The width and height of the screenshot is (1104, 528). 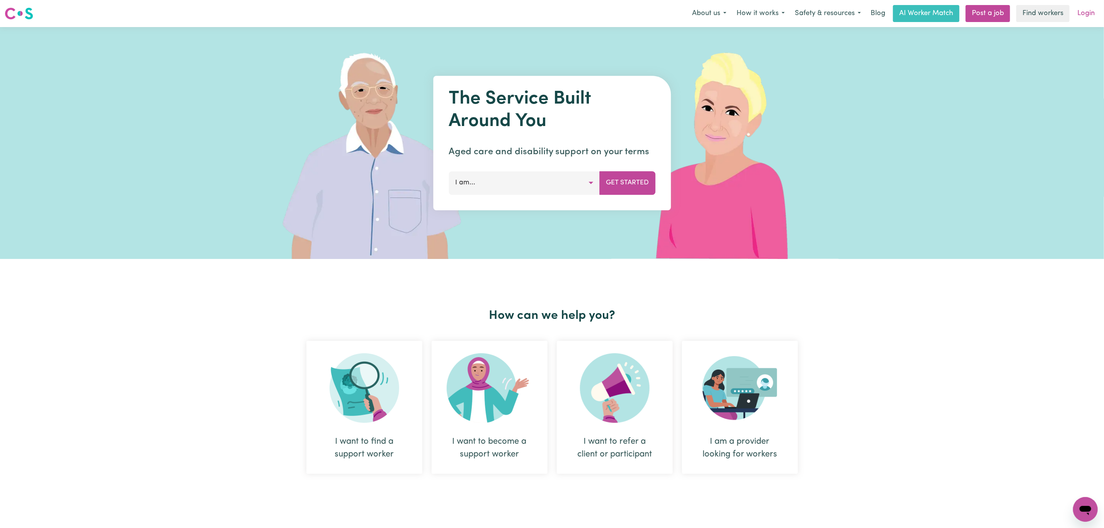 I want to click on a: Find workers, so click(x=1043, y=14).